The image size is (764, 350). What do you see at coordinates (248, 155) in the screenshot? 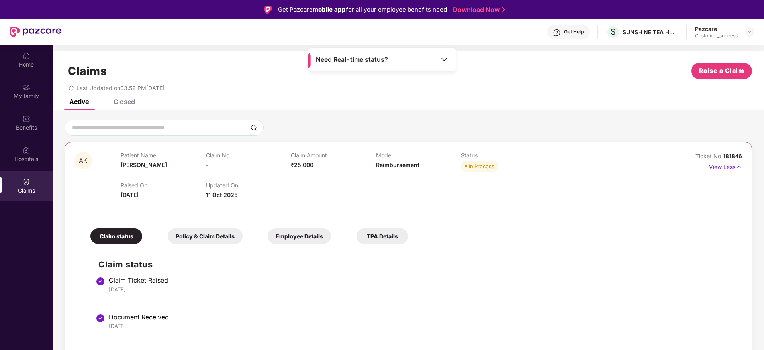
I see `p: Claim No` at bounding box center [248, 155].